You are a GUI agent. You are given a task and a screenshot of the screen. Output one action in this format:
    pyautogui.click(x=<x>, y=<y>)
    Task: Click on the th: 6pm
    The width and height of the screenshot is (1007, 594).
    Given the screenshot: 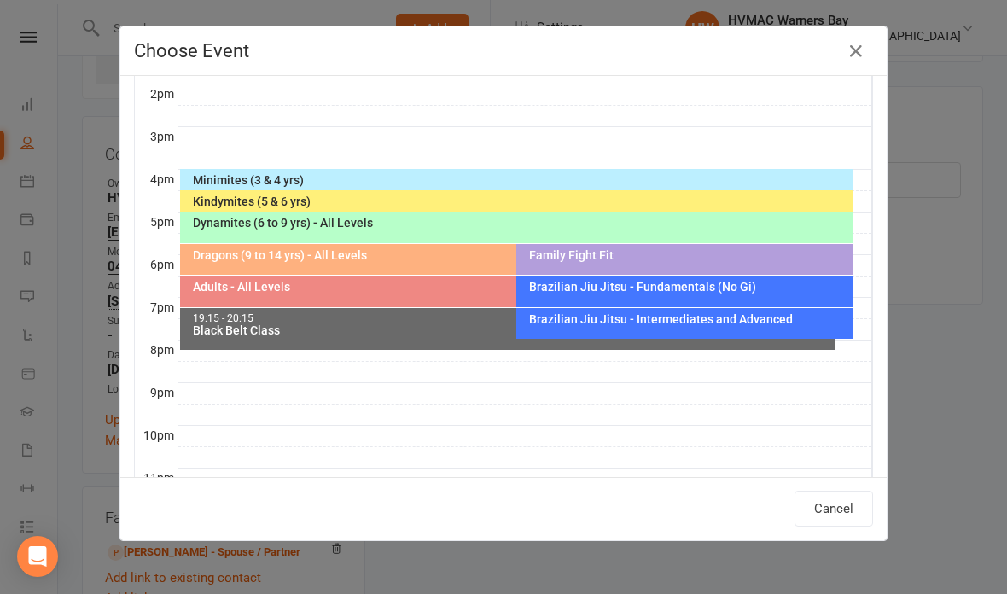 What is the action you would take?
    pyautogui.click(x=156, y=265)
    